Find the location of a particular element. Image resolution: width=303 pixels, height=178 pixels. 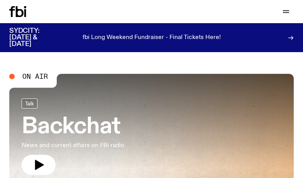

a: BackchatNews and current affairs on FBi radio is located at coordinates (73, 137).